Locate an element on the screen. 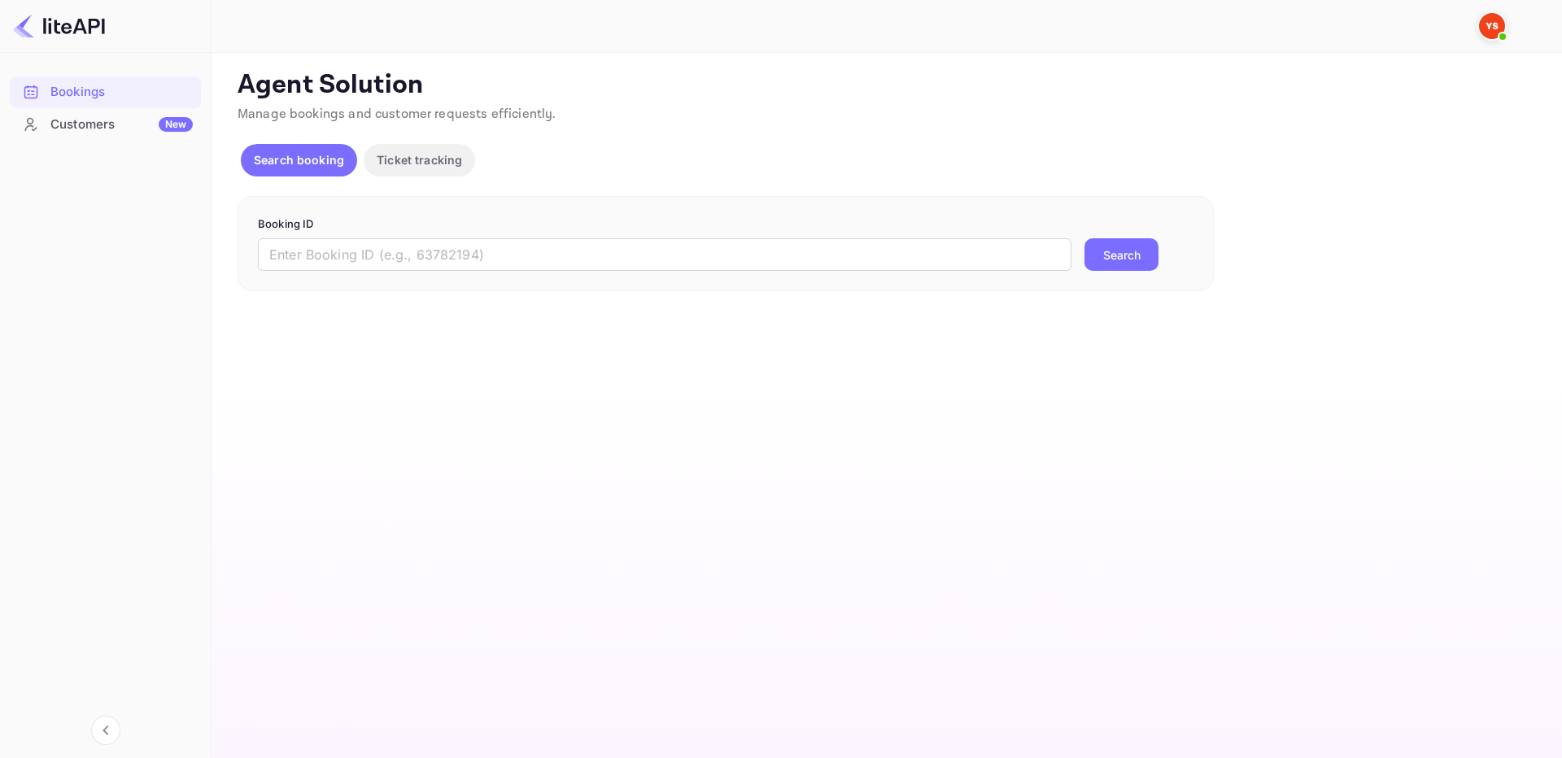 The image size is (1562, 758). a: Bookings is located at coordinates (105, 91).